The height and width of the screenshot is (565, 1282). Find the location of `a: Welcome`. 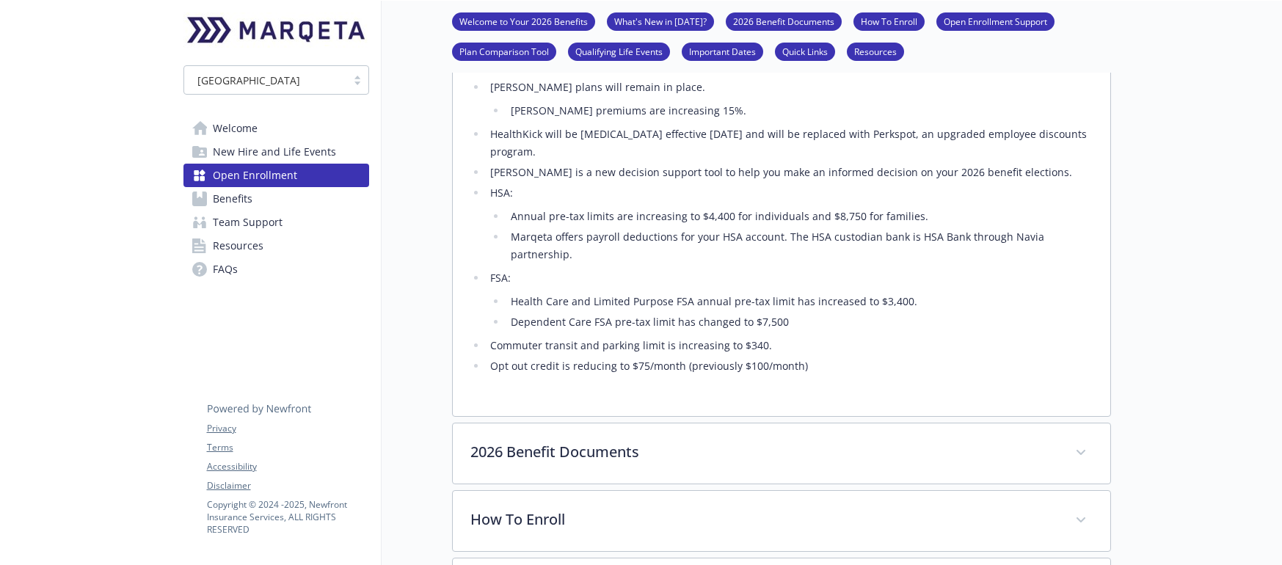

a: Welcome is located at coordinates (276, 128).